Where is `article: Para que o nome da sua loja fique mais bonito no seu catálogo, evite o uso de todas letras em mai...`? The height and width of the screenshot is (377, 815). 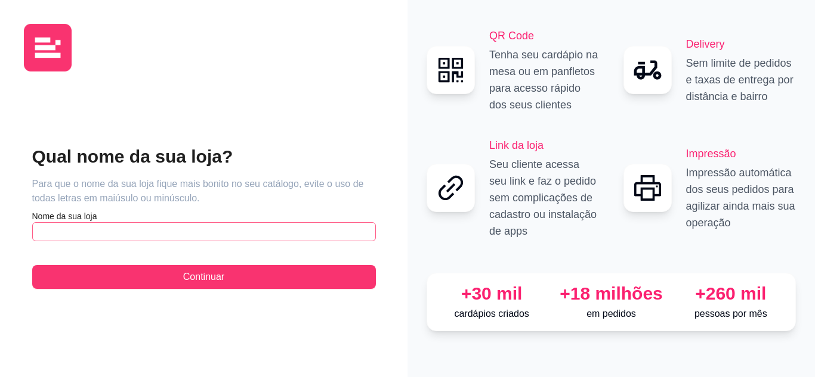 article: Para que o nome da sua loja fique mais bonito no seu catálogo, evite o uso de todas letras em mai... is located at coordinates (204, 191).